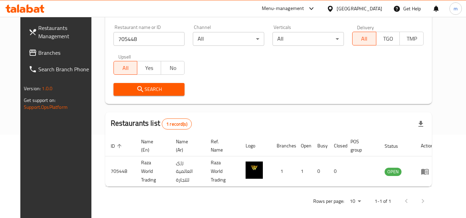 The height and width of the screenshot is (218, 466). I want to click on button: Yes, so click(149, 68).